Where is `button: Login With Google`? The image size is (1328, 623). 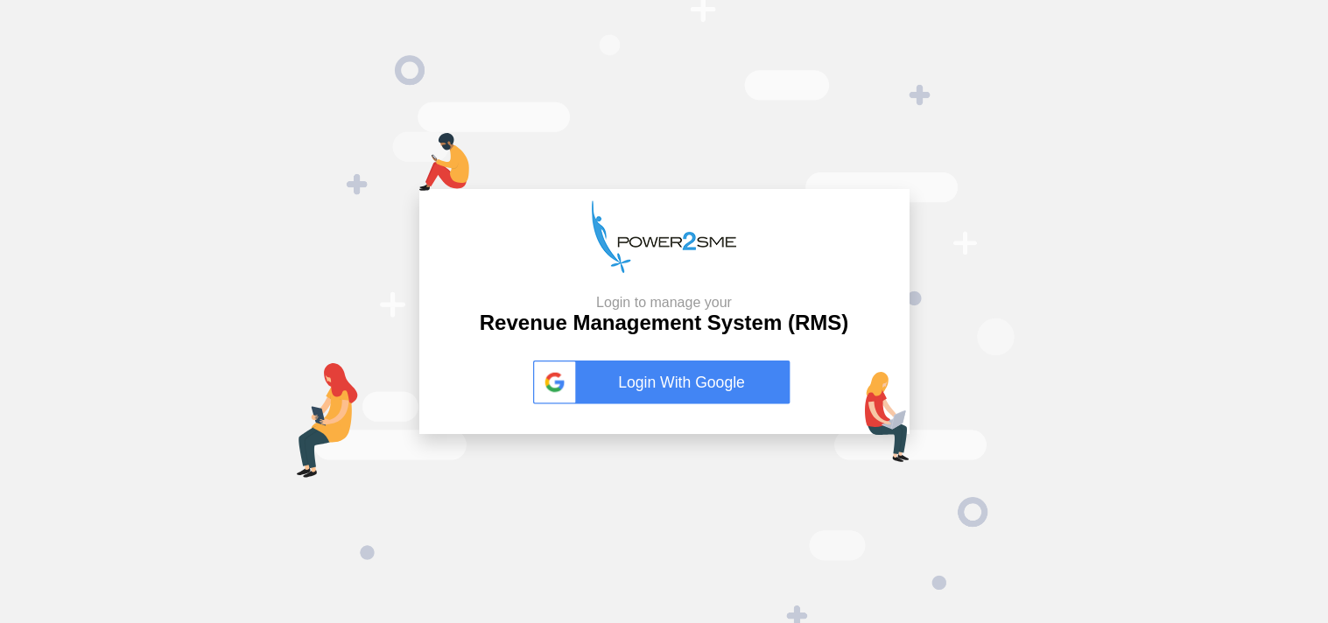 button: Login With Google is located at coordinates (665, 383).